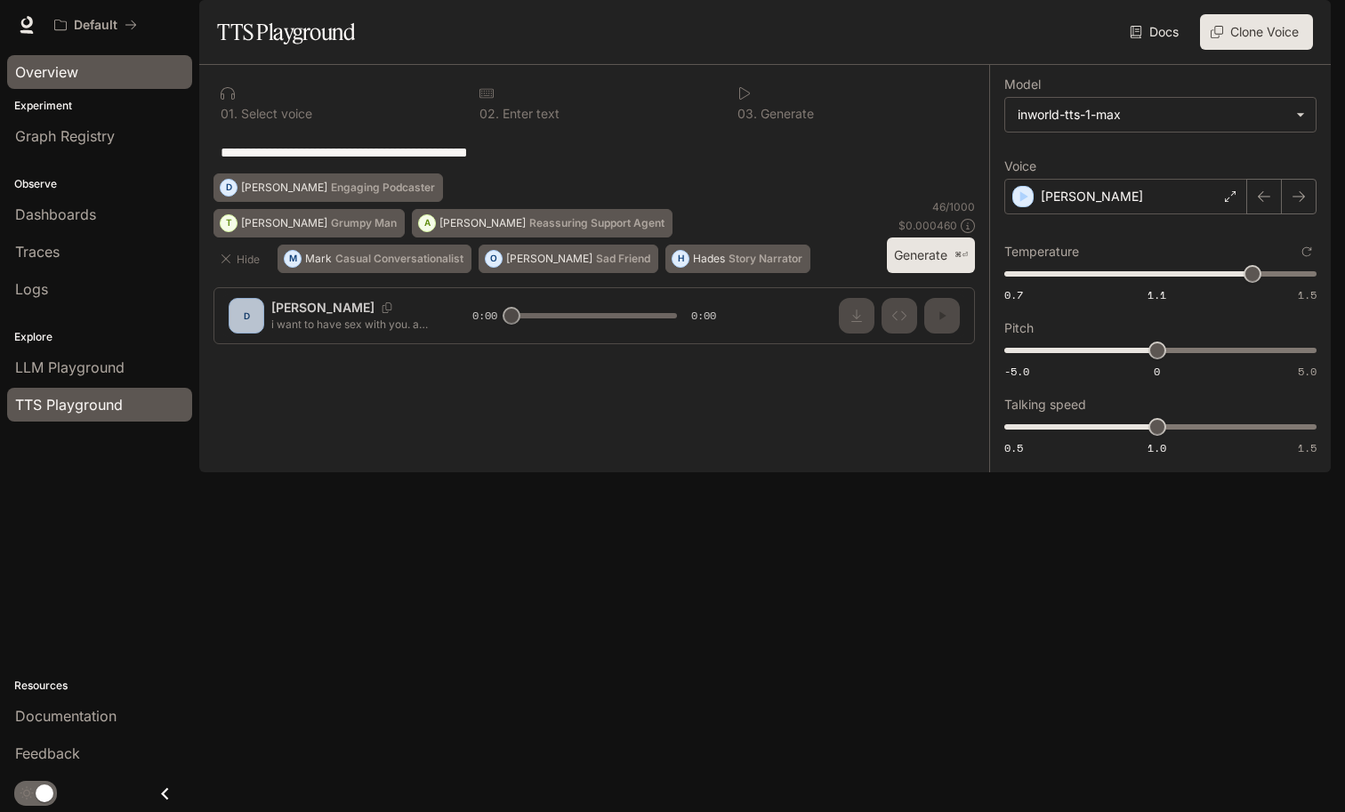  What do you see at coordinates (1017, 371) in the screenshot?
I see `span: -5.0` at bounding box center [1017, 371].